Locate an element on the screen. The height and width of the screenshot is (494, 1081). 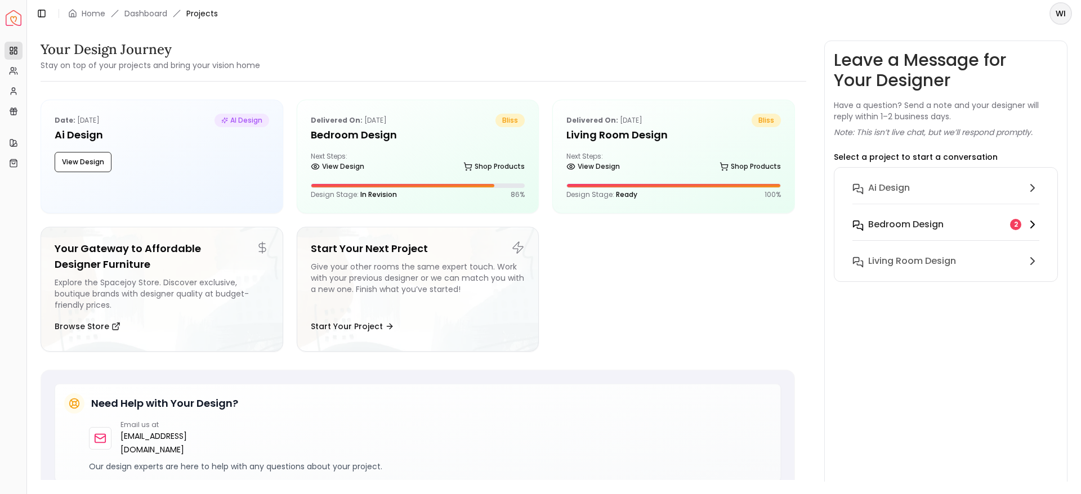
small: Stay on top of your projects and bring your vision home is located at coordinates (150, 65).